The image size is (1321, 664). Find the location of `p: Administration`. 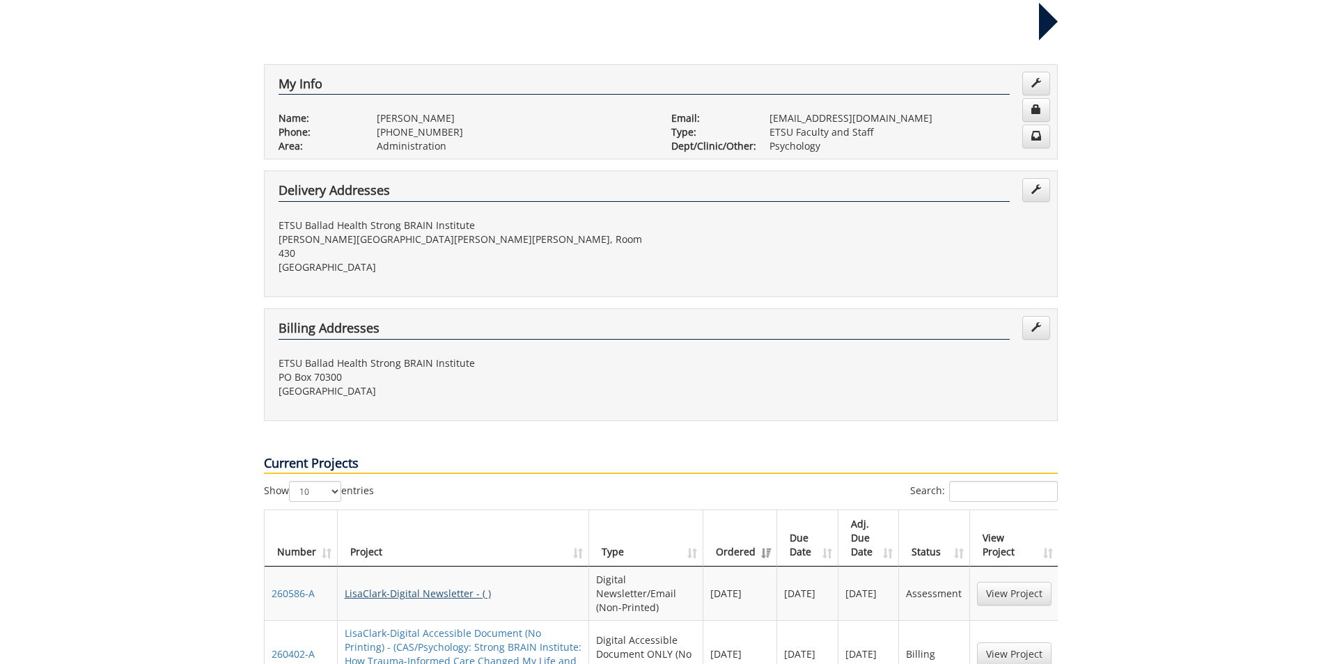

p: Administration is located at coordinates (513, 146).